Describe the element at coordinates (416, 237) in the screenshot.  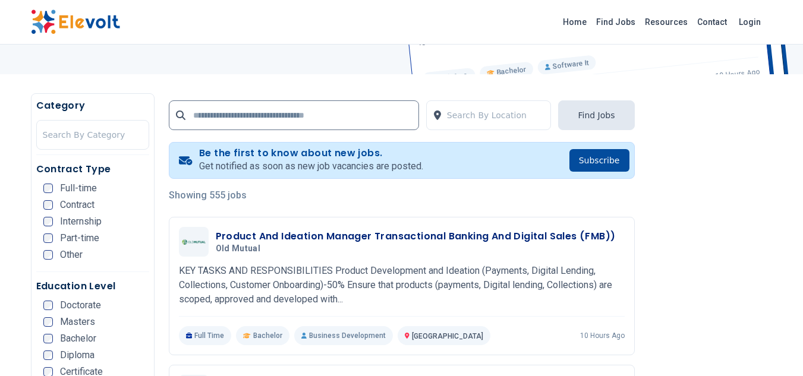
I see `h3: Product And Ideation Manager Transactional Banking And Digital Sales (FMB))` at that location.